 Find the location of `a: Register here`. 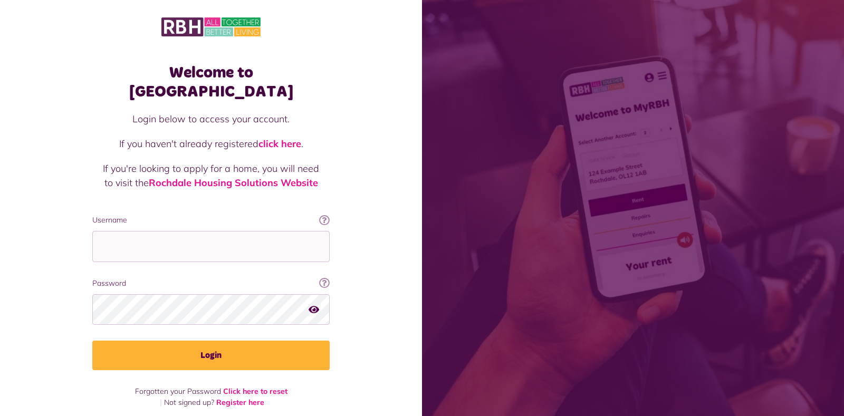

a: Register here is located at coordinates (240, 403).